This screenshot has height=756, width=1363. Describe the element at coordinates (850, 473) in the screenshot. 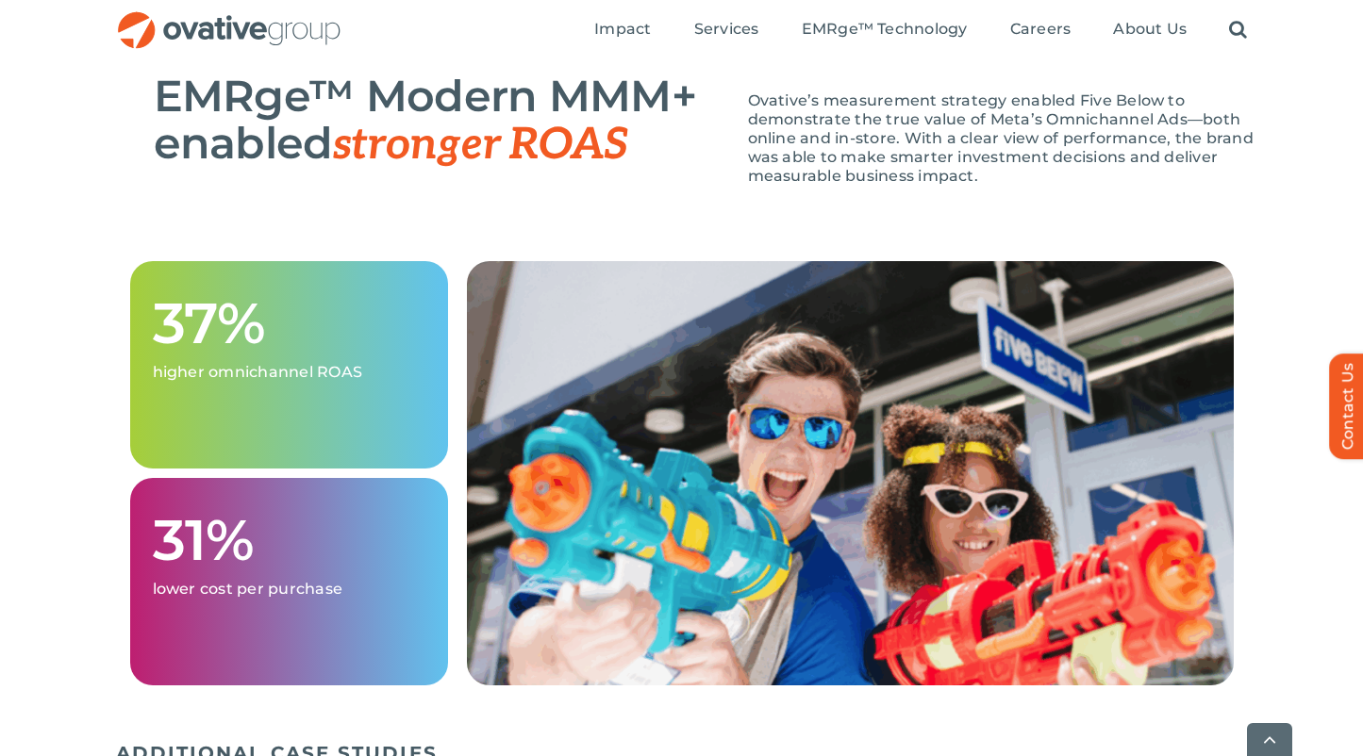

I see `img: Five Below (1)` at that location.